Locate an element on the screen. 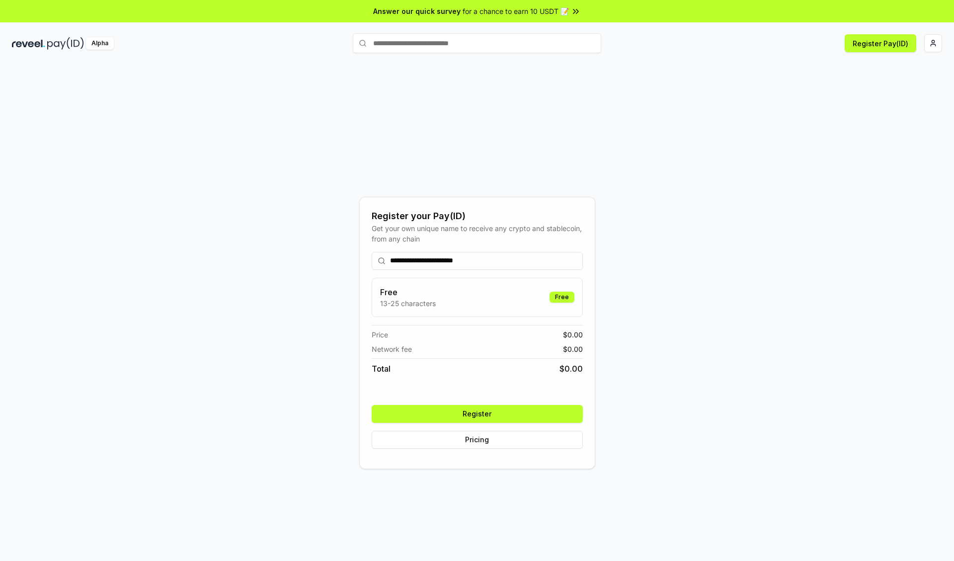 This screenshot has height=561, width=954. p: 13-25 characters is located at coordinates (408, 303).